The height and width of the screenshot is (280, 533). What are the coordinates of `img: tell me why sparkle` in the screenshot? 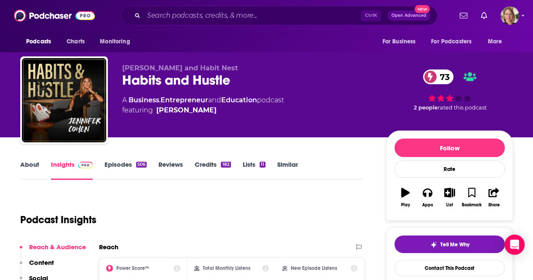 It's located at (434, 245).